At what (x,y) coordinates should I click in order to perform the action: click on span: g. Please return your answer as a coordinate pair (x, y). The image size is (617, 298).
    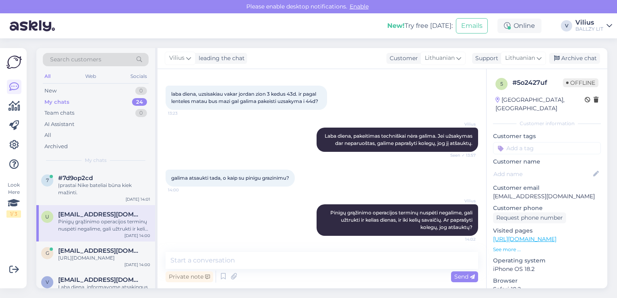
    Looking at the image, I should click on (47, 253).